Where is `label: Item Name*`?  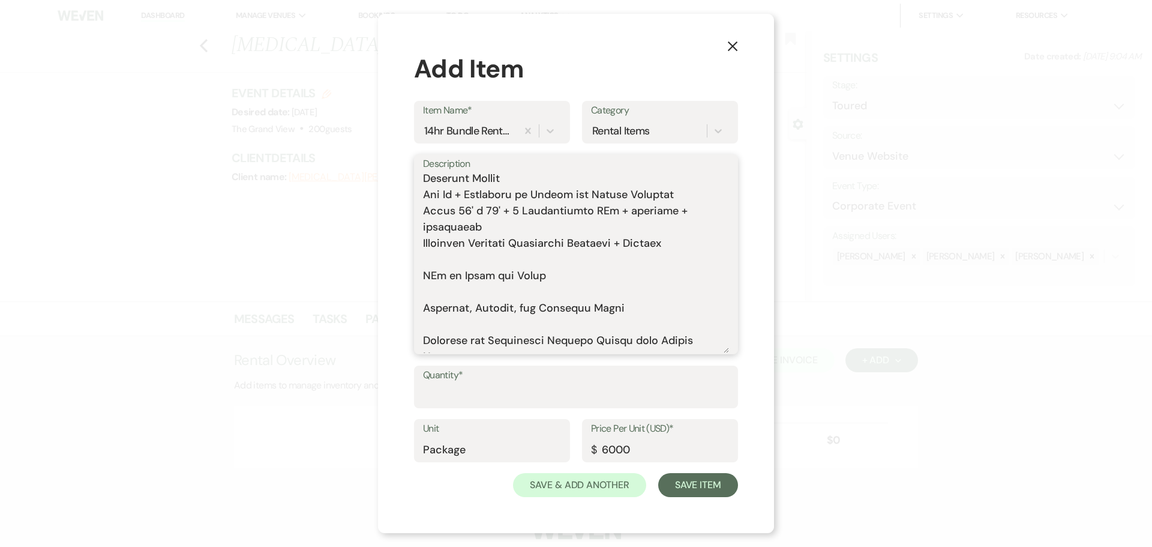
label: Item Name* is located at coordinates (492, 110).